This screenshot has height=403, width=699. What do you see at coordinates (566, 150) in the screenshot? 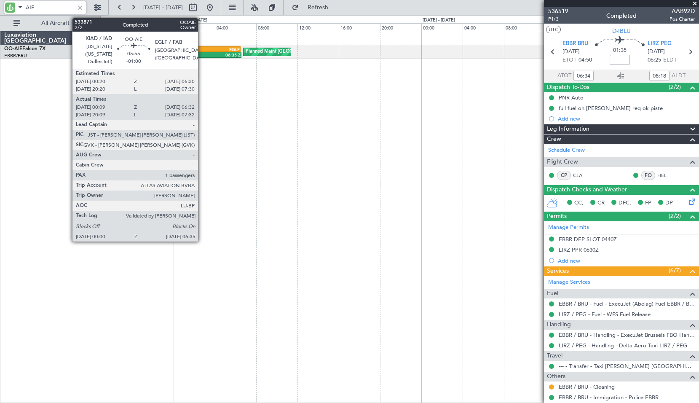
I see `a: Schedule Crew` at bounding box center [566, 150].